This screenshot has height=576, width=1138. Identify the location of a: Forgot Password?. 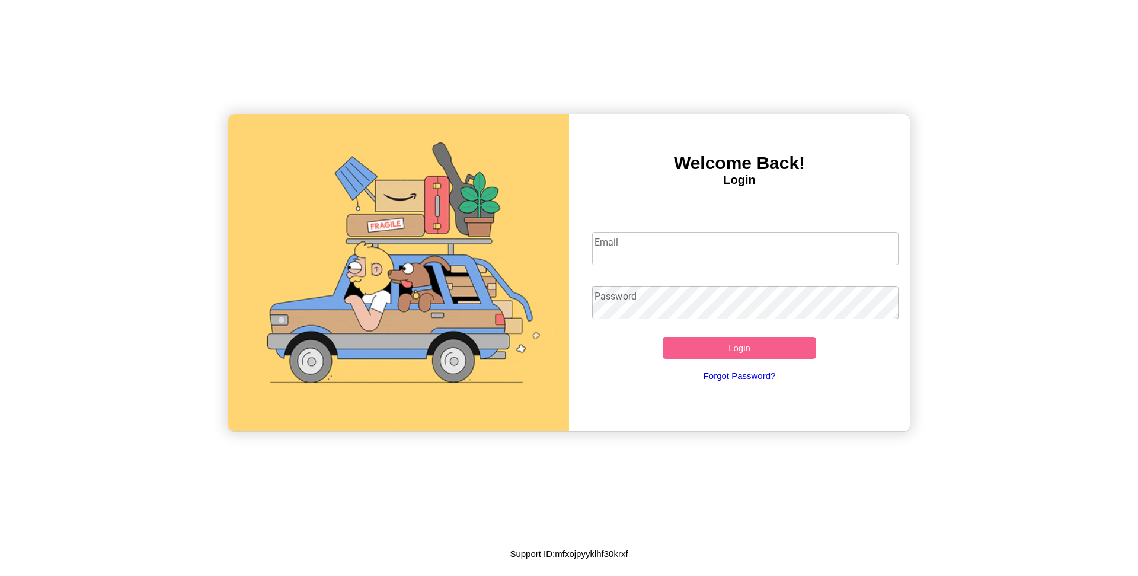
(740, 375).